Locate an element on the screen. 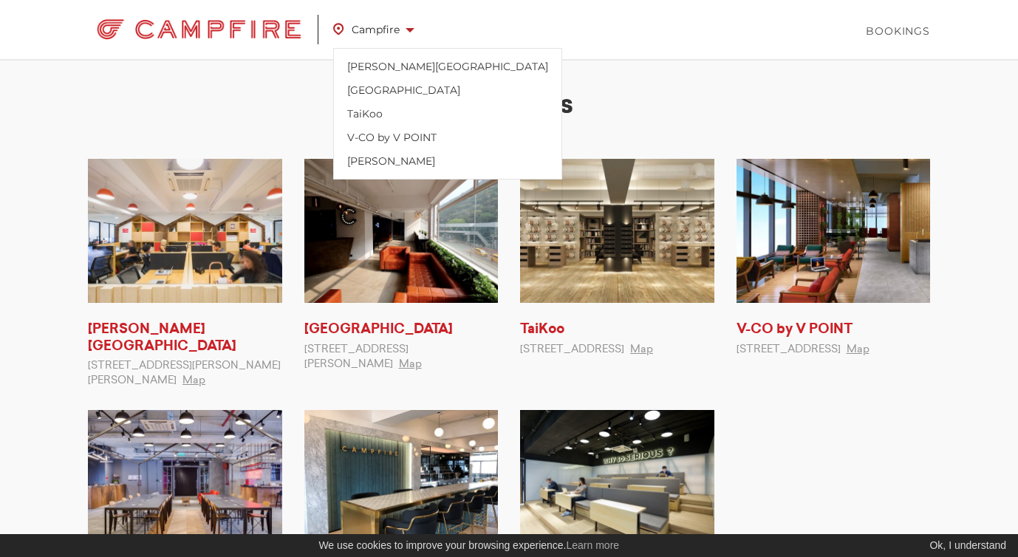 Image resolution: width=1018 pixels, height=557 pixels. img: Wong Chuk Hang 7/F is located at coordinates (617, 482).